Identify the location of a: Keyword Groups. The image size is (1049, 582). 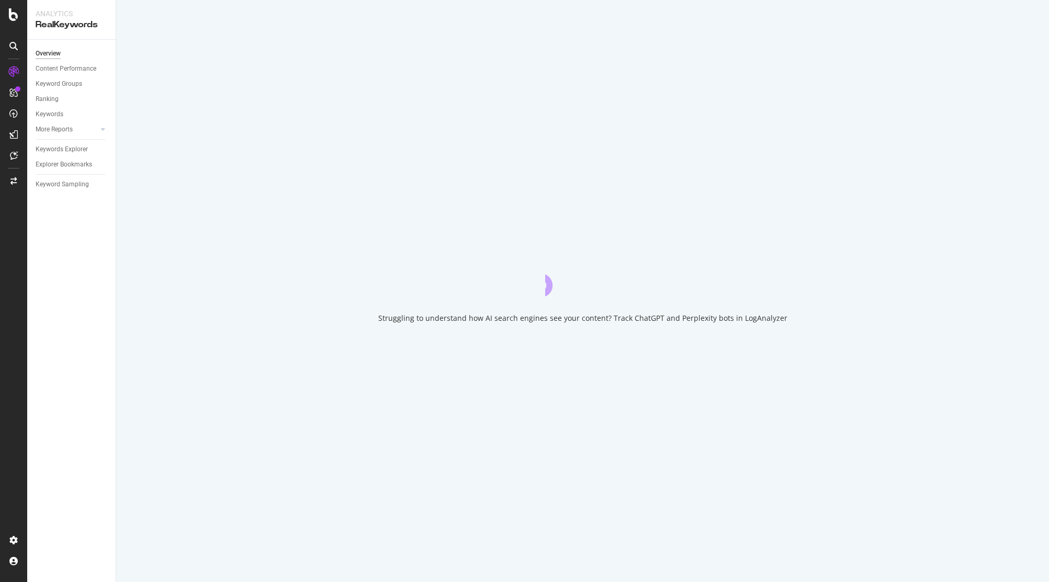
(72, 84).